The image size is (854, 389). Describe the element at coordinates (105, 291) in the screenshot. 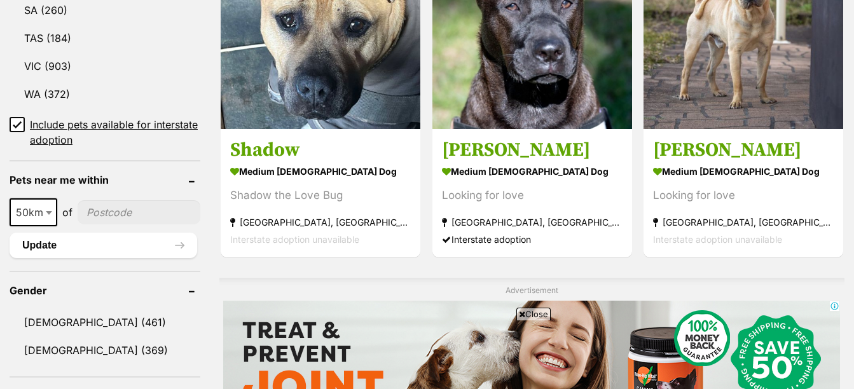

I see `header: Gender` at that location.